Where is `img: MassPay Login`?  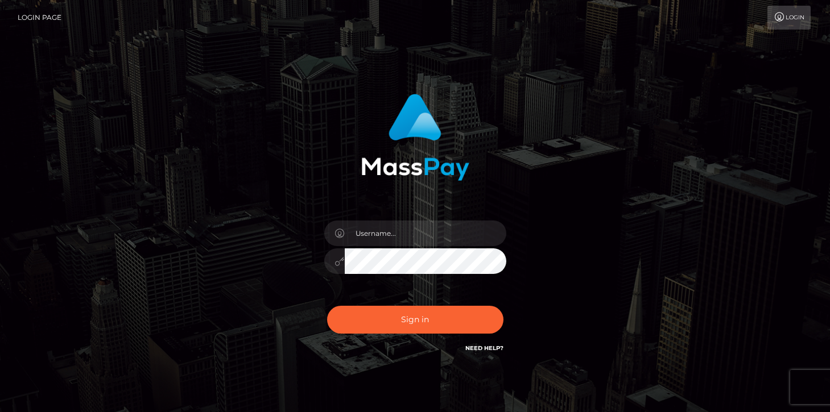
img: MassPay Login is located at coordinates (415, 137).